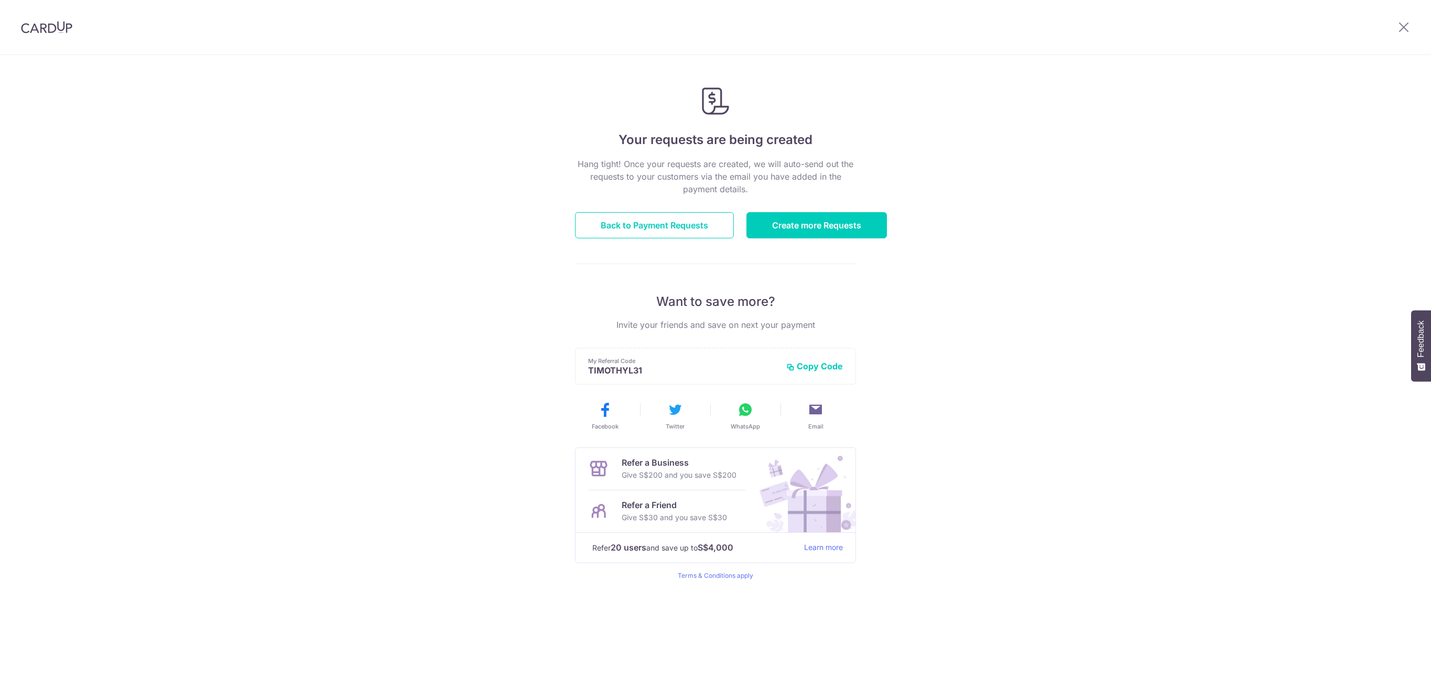 The height and width of the screenshot is (692, 1431). Describe the element at coordinates (716, 101) in the screenshot. I see `img: Payment Request Created Success Icon` at that location.